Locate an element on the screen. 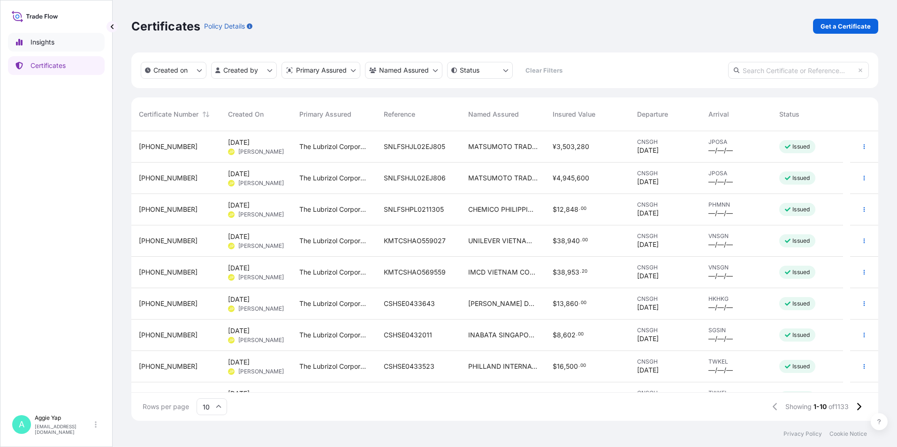  span: 16 is located at coordinates (560, 367).